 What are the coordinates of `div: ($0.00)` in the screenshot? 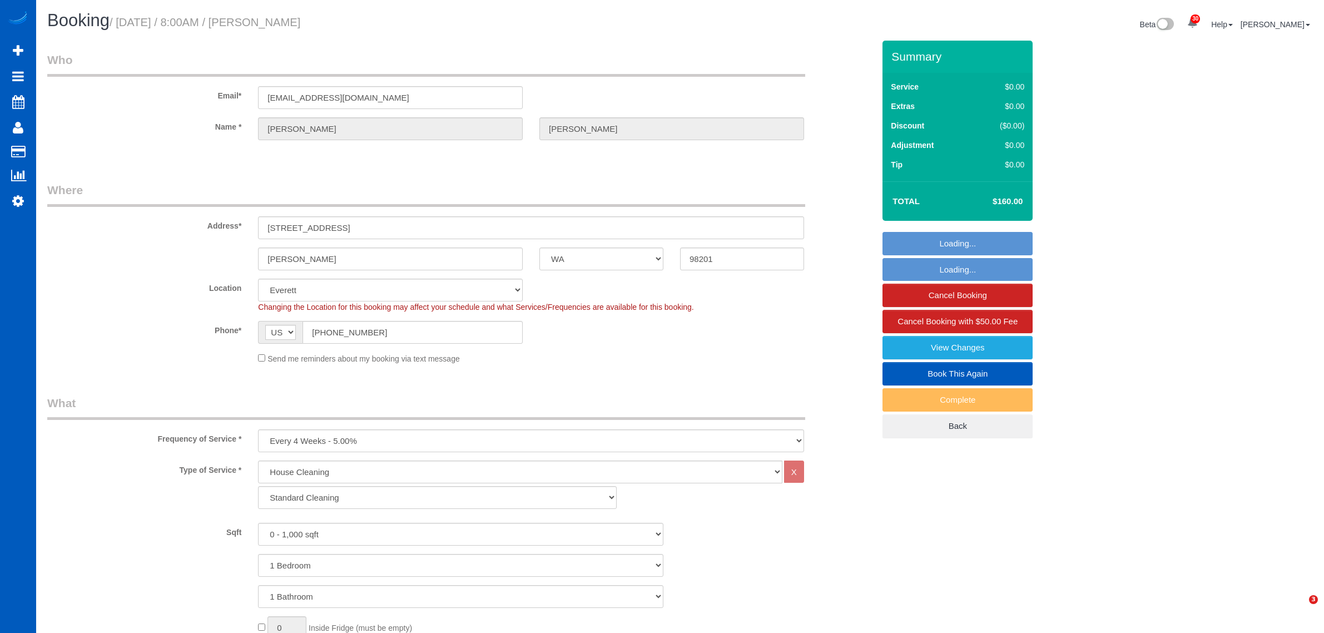 It's located at (1000, 126).